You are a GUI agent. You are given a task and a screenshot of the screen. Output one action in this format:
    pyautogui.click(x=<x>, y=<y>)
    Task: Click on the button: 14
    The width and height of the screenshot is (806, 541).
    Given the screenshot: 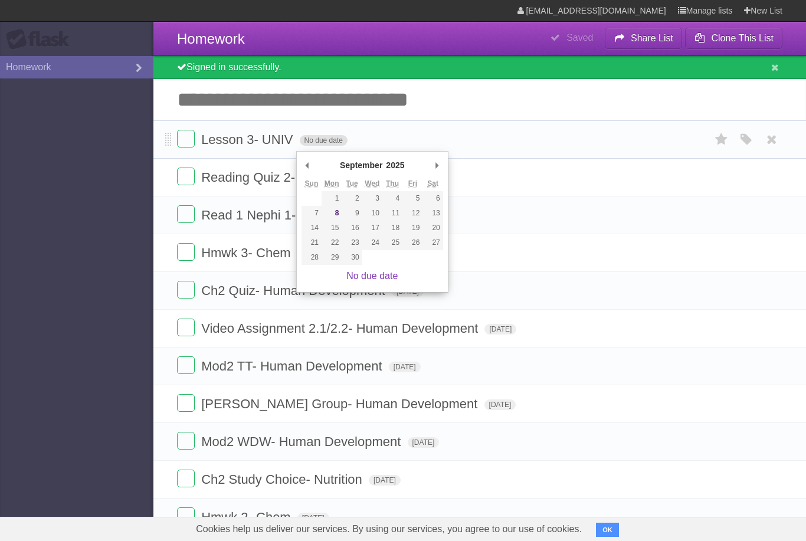 What is the action you would take?
    pyautogui.click(x=312, y=228)
    